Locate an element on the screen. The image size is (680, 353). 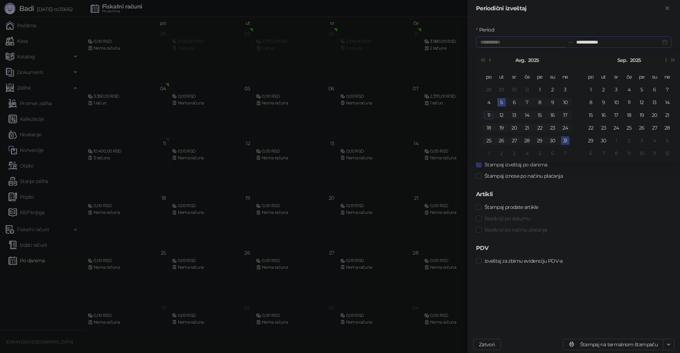
td: 2025-09-07 is located at coordinates (667, 90).